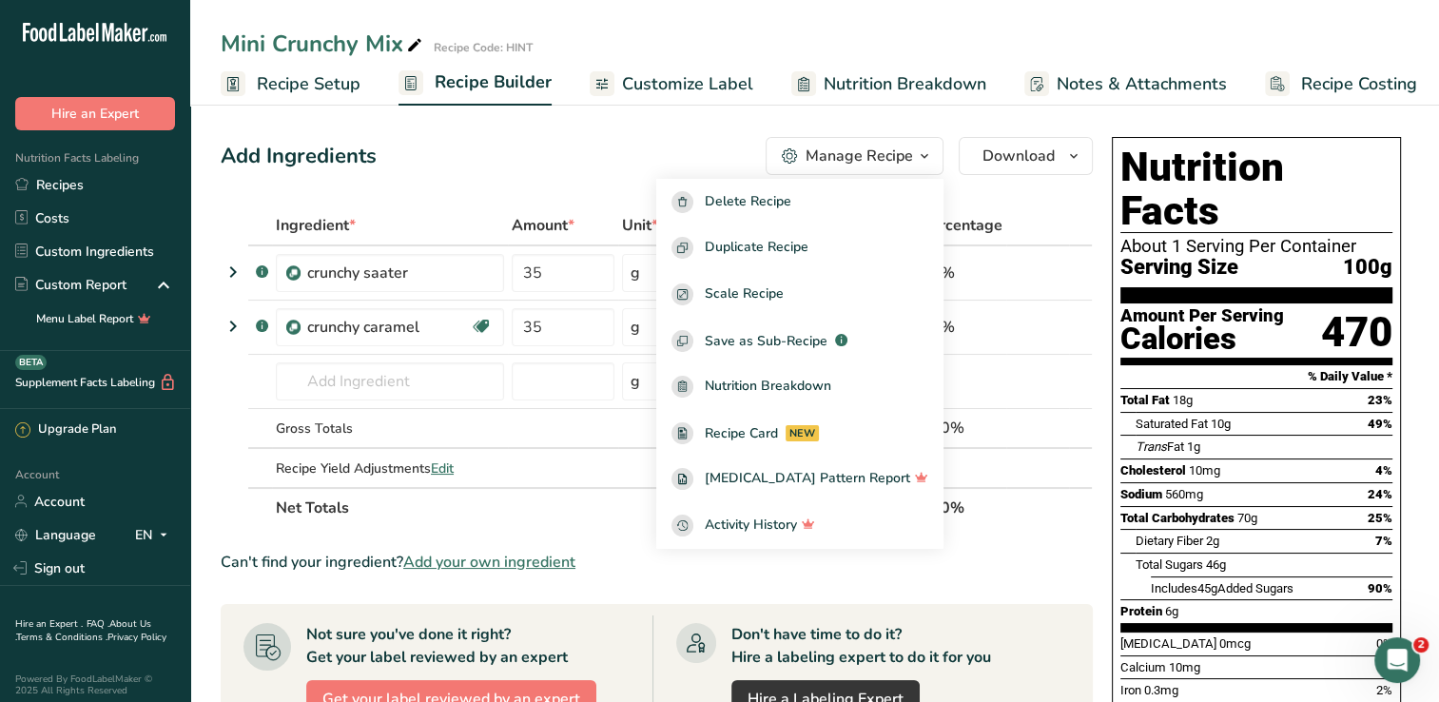 The image size is (1439, 702). I want to click on span: 46g, so click(1216, 564).